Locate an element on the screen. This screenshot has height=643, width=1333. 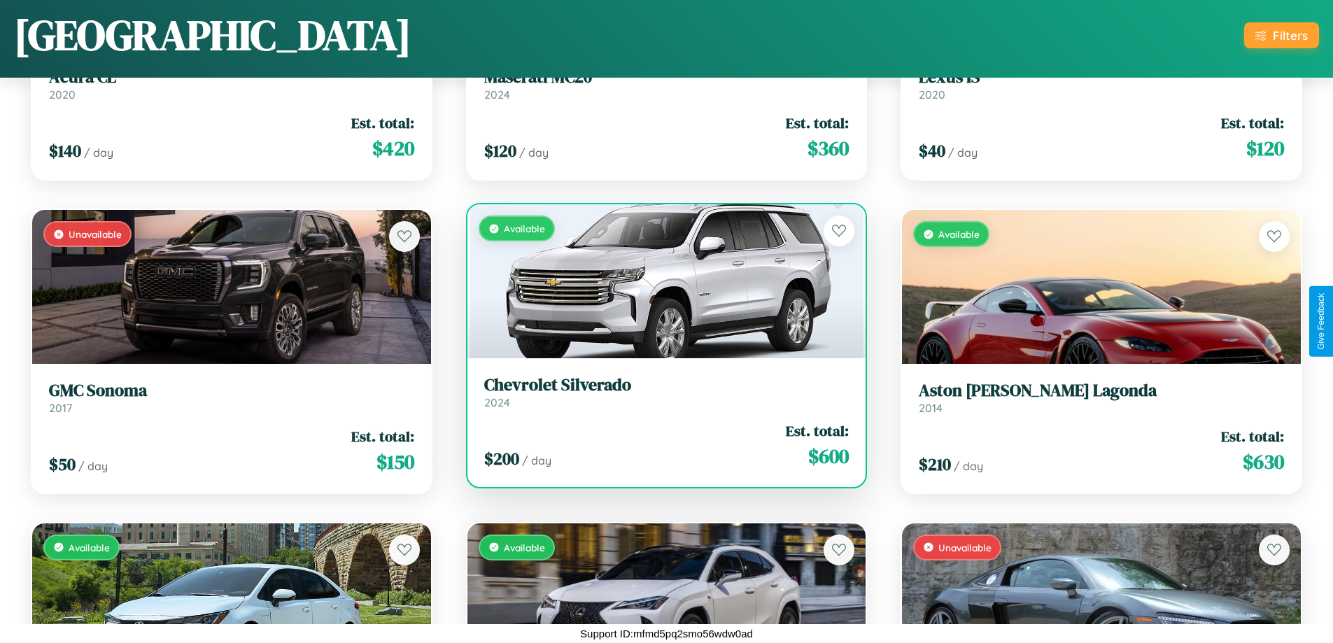
button: Filters is located at coordinates (1281, 35).